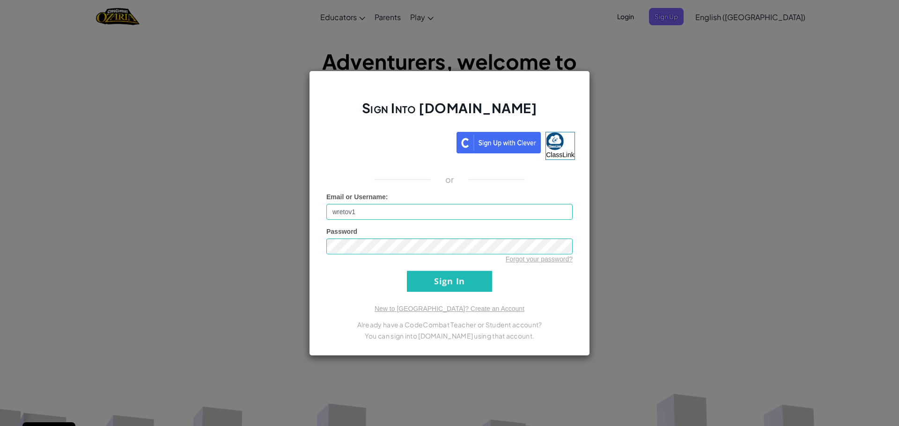 The height and width of the screenshot is (426, 899). I want to click on span: ClassLink, so click(560, 155).